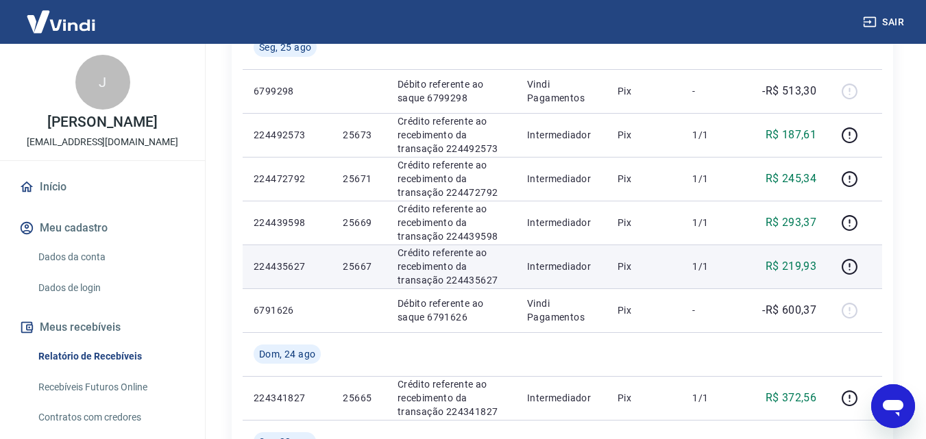 The height and width of the screenshot is (439, 926). What do you see at coordinates (451, 179) in the screenshot?
I see `p: Crédito referente ao recebimento da transação 224472792` at bounding box center [451, 179].